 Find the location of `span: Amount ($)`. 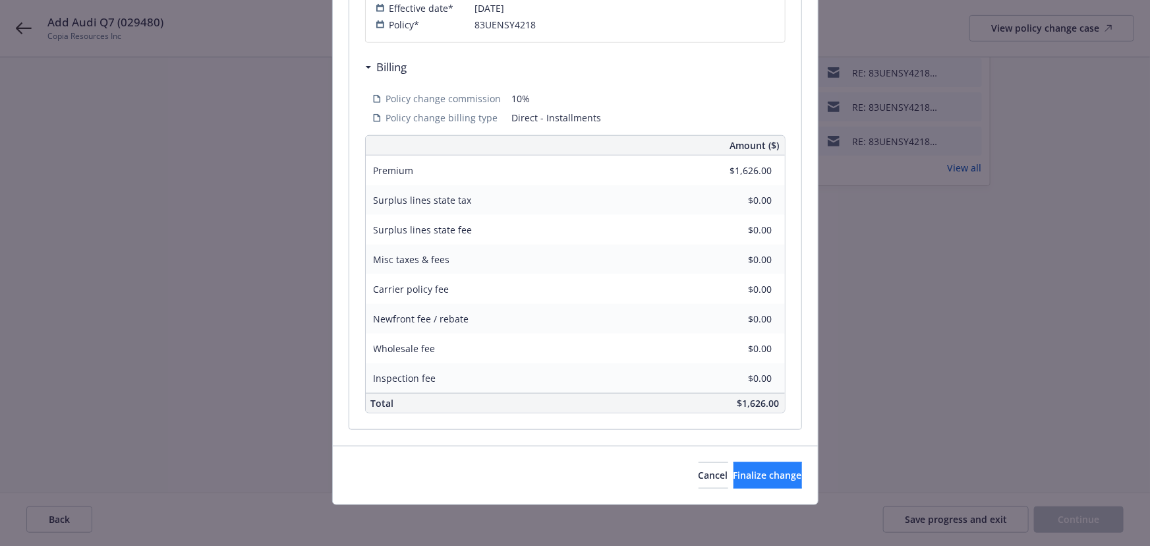

span: Amount ($) is located at coordinates (755, 145).